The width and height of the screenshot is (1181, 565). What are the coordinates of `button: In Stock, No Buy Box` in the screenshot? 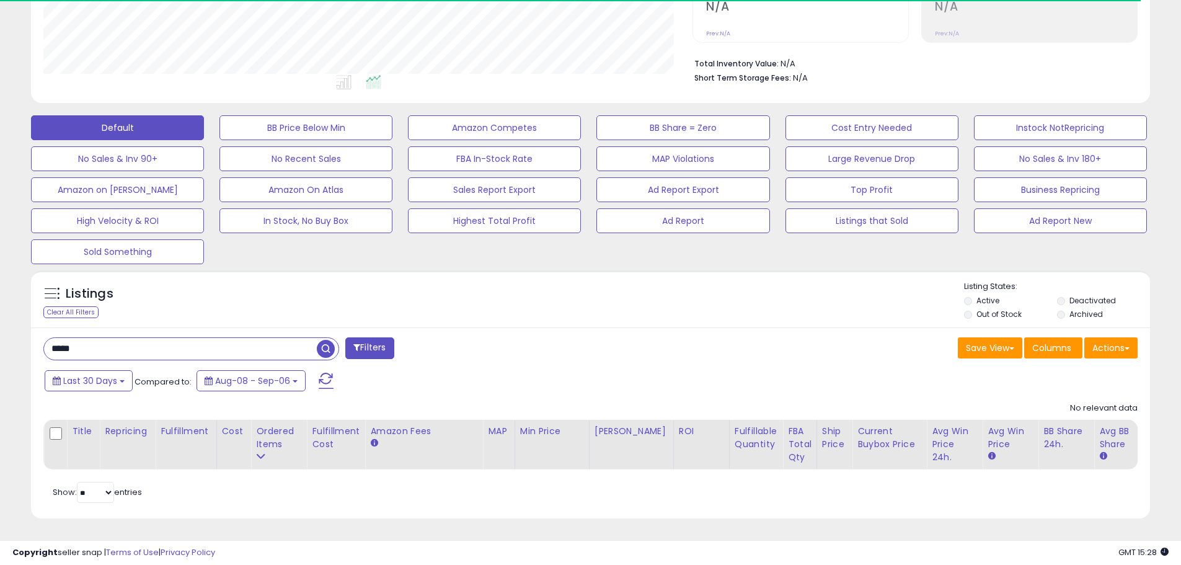 It's located at (306, 221).